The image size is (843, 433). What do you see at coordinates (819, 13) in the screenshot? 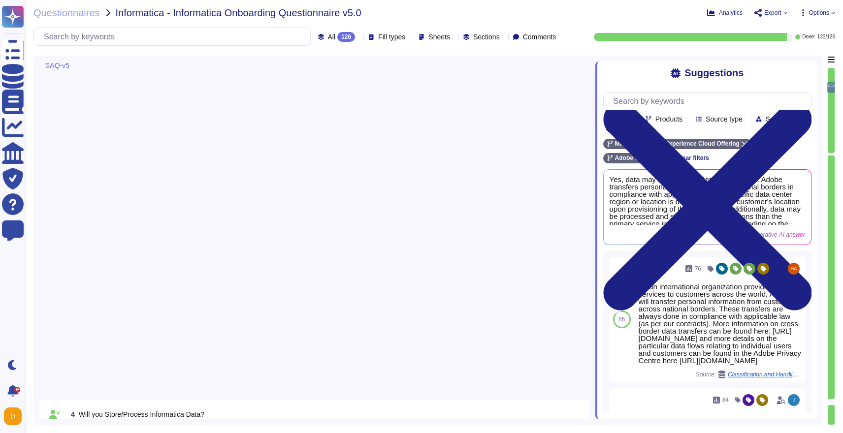
I see `span: Options` at bounding box center [819, 13].